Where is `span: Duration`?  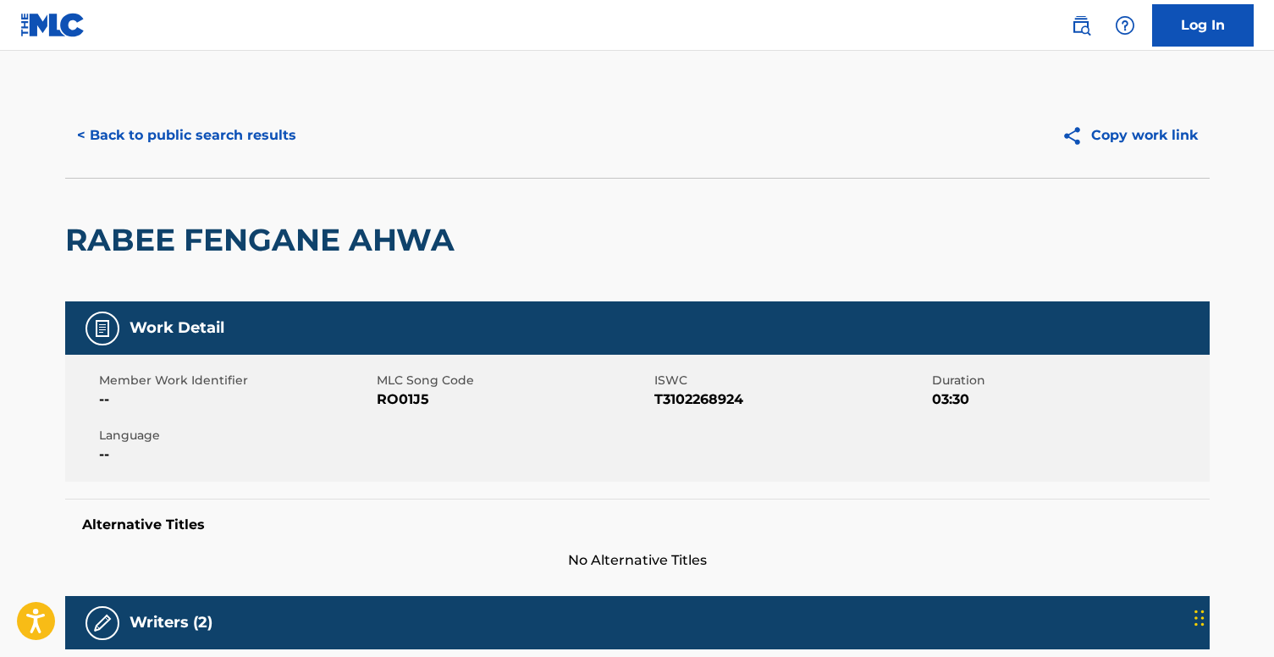
span: Duration is located at coordinates (1068, 380).